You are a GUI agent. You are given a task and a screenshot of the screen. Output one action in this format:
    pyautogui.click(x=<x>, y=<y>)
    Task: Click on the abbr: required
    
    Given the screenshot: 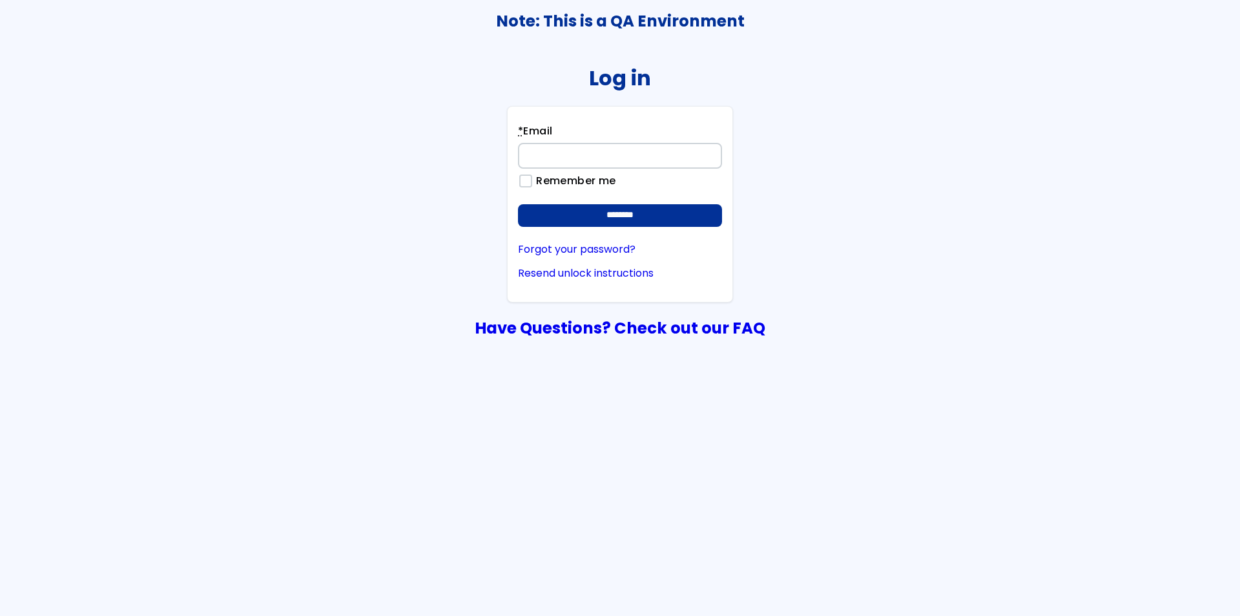 What is the action you would take?
    pyautogui.click(x=521, y=130)
    